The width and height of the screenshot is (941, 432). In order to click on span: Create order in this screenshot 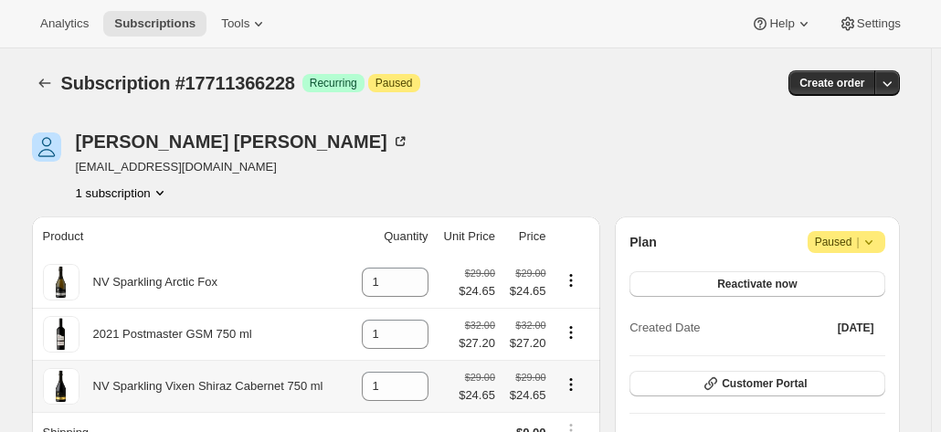, I will do `click(832, 83)`.